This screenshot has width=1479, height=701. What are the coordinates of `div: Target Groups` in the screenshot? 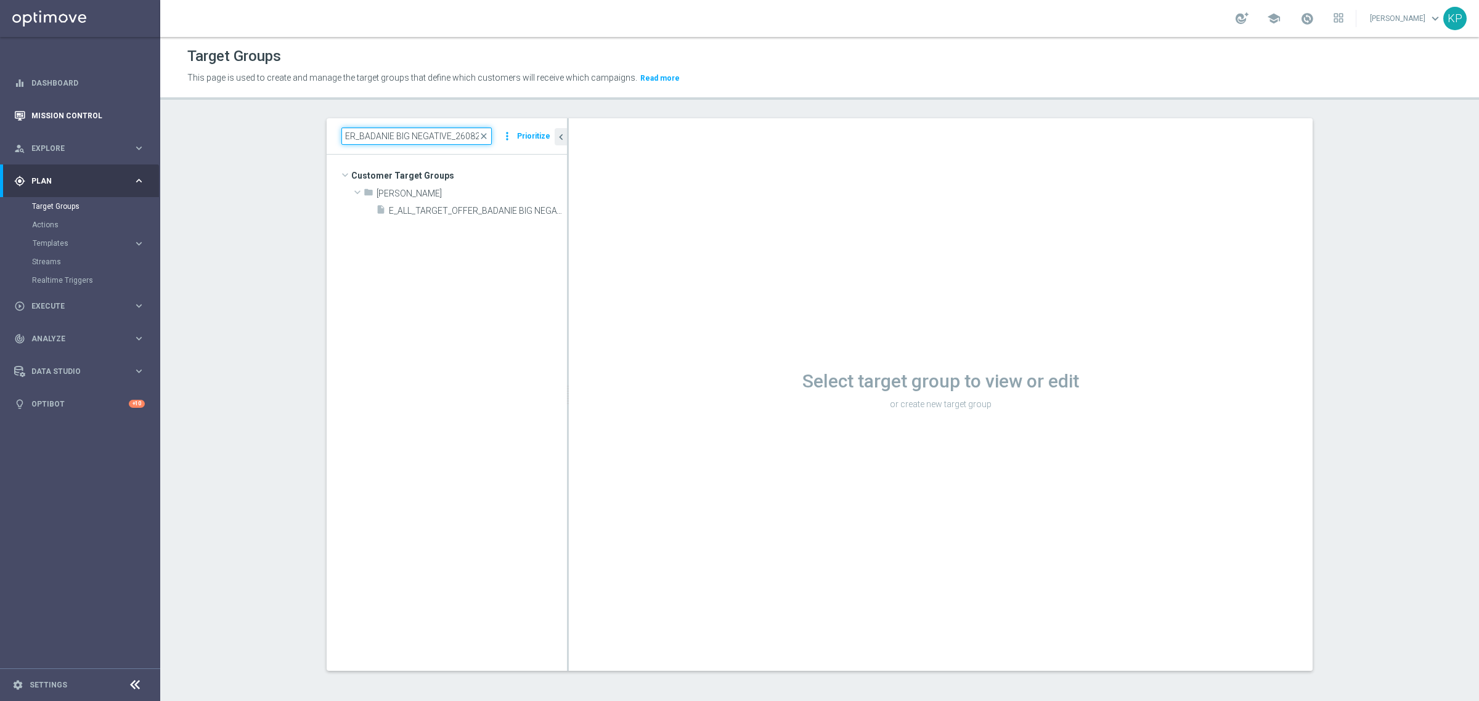 It's located at (96, 206).